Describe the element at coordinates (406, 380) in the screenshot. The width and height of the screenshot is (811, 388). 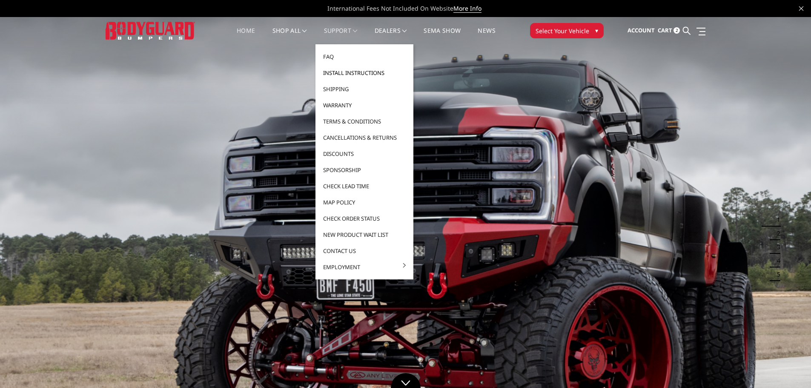
I see `a: Click to Down` at that location.